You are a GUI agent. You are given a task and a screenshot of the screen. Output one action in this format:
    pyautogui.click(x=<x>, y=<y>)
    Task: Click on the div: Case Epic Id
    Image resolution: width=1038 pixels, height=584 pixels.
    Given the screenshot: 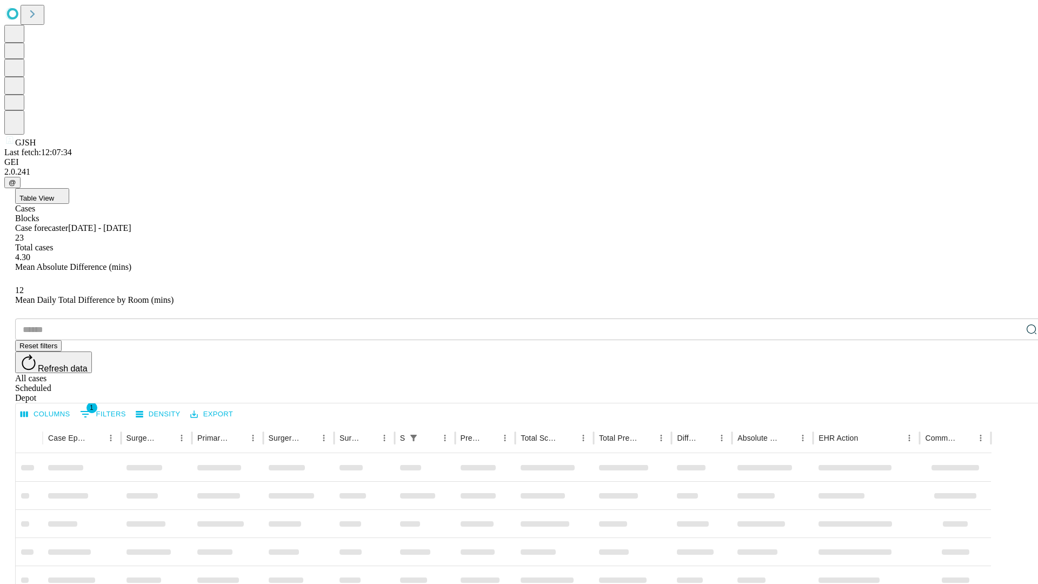 What is the action you would take?
    pyautogui.click(x=68, y=438)
    